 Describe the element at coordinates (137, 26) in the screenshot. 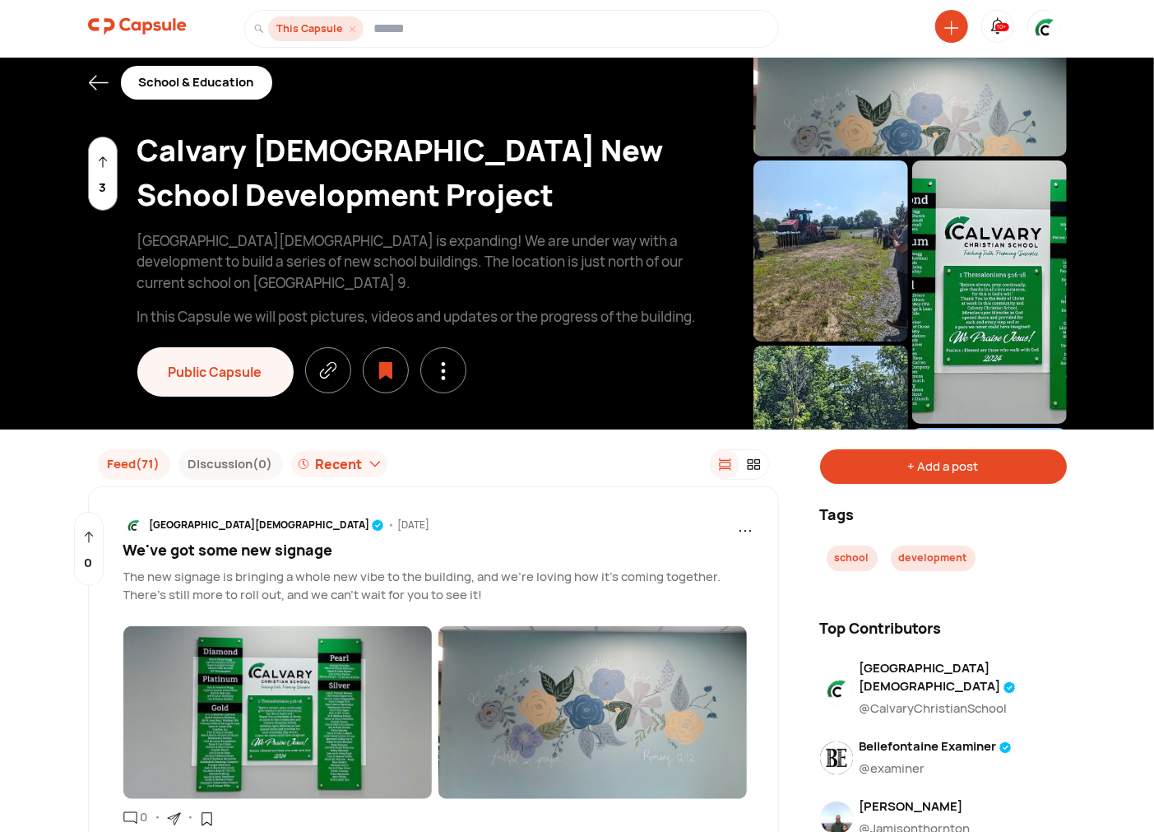

I see `img: logo` at that location.